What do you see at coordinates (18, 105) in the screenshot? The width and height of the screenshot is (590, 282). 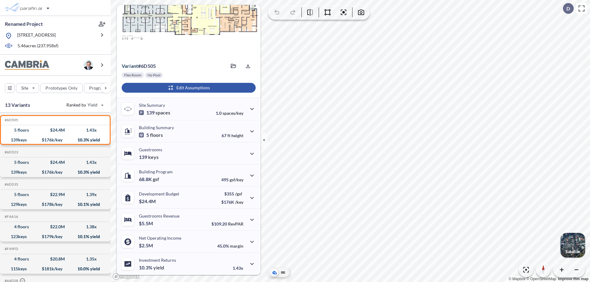 I see `p: 13 Variants` at bounding box center [18, 105].